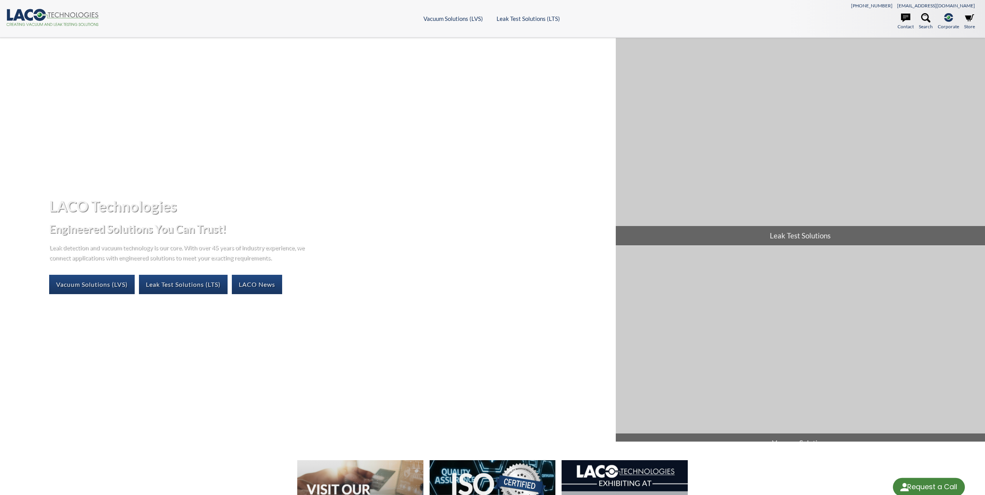 This screenshot has height=495, width=985. What do you see at coordinates (257, 284) in the screenshot?
I see `a: LACO News` at bounding box center [257, 284].